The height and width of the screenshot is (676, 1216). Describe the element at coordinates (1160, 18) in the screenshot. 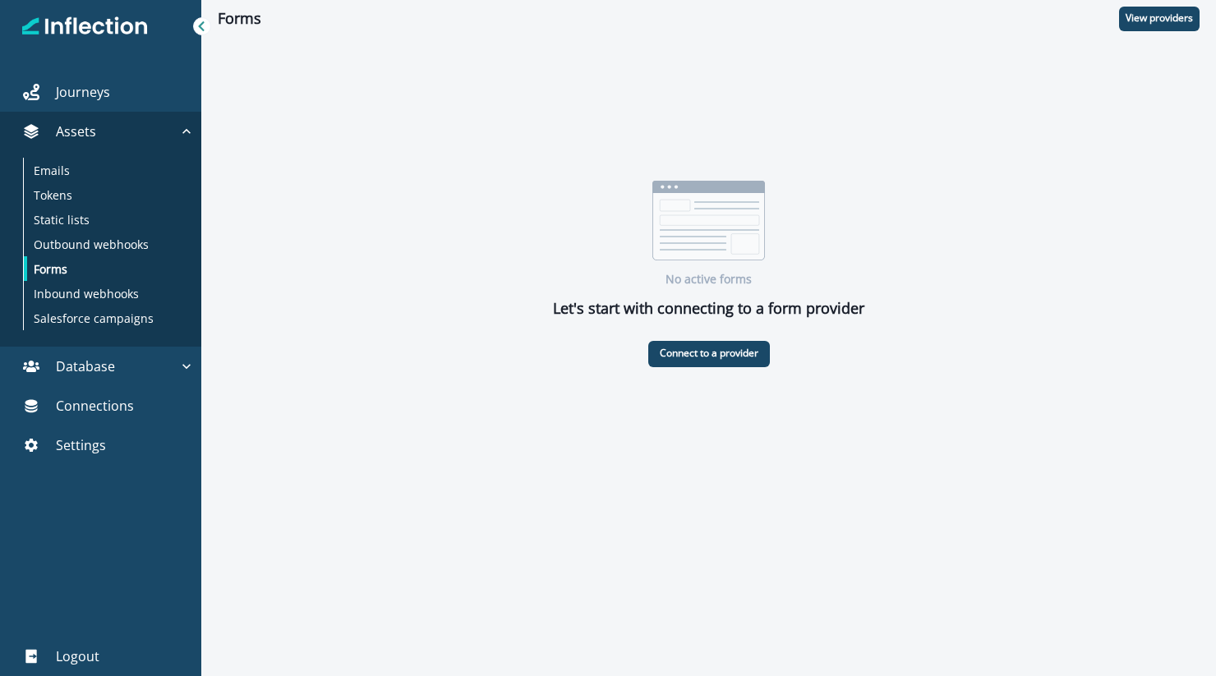

I see `p: View providers` at that location.